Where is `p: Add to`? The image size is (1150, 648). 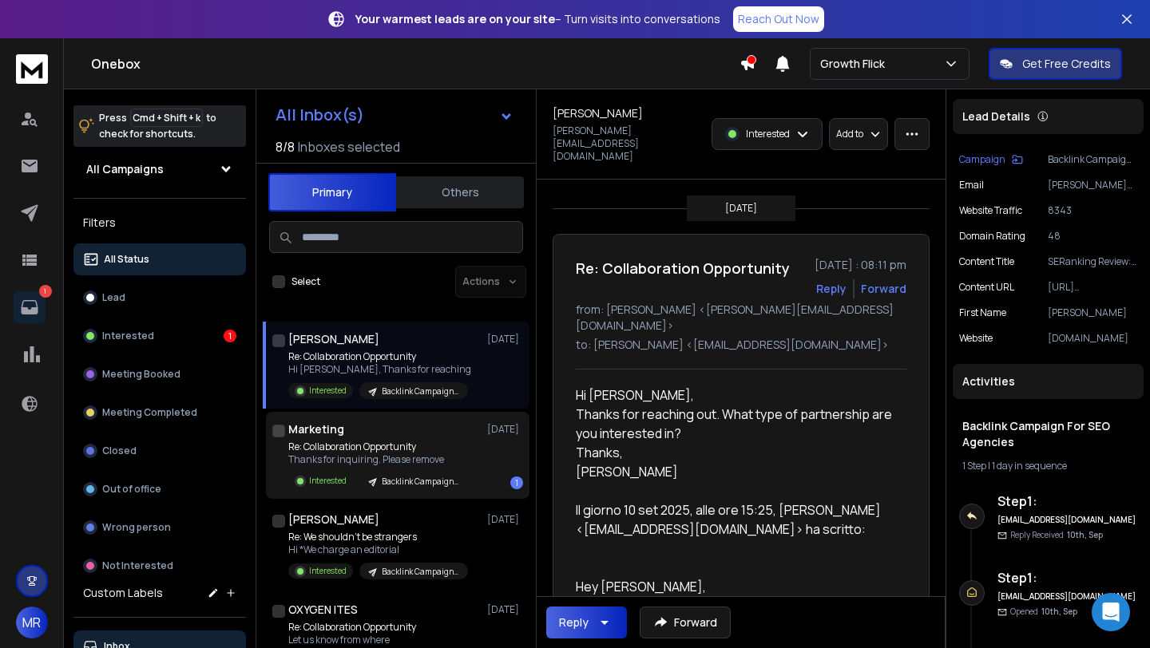
p: Add to is located at coordinates (850, 134).